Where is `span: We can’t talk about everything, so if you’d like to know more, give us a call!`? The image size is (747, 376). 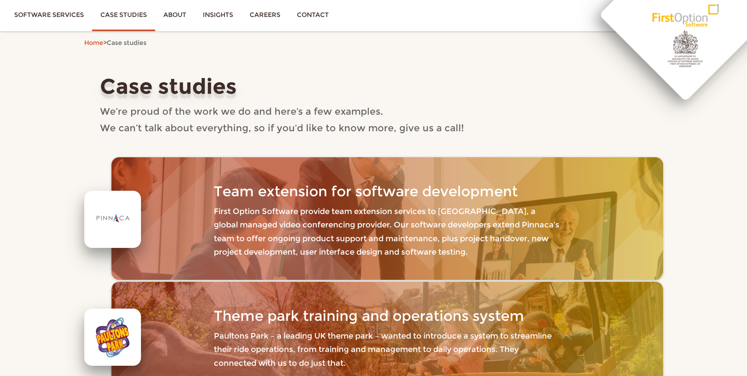 span: We can’t talk about everything, so if you’d like to know more, give us a call! is located at coordinates (282, 128).